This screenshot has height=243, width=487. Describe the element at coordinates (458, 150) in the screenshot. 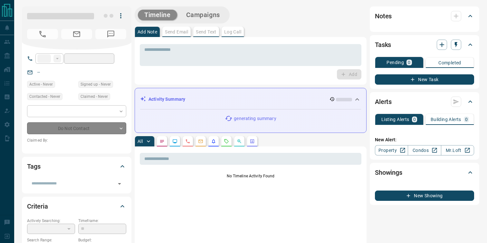

I see `a: Mr.Loft` at that location.